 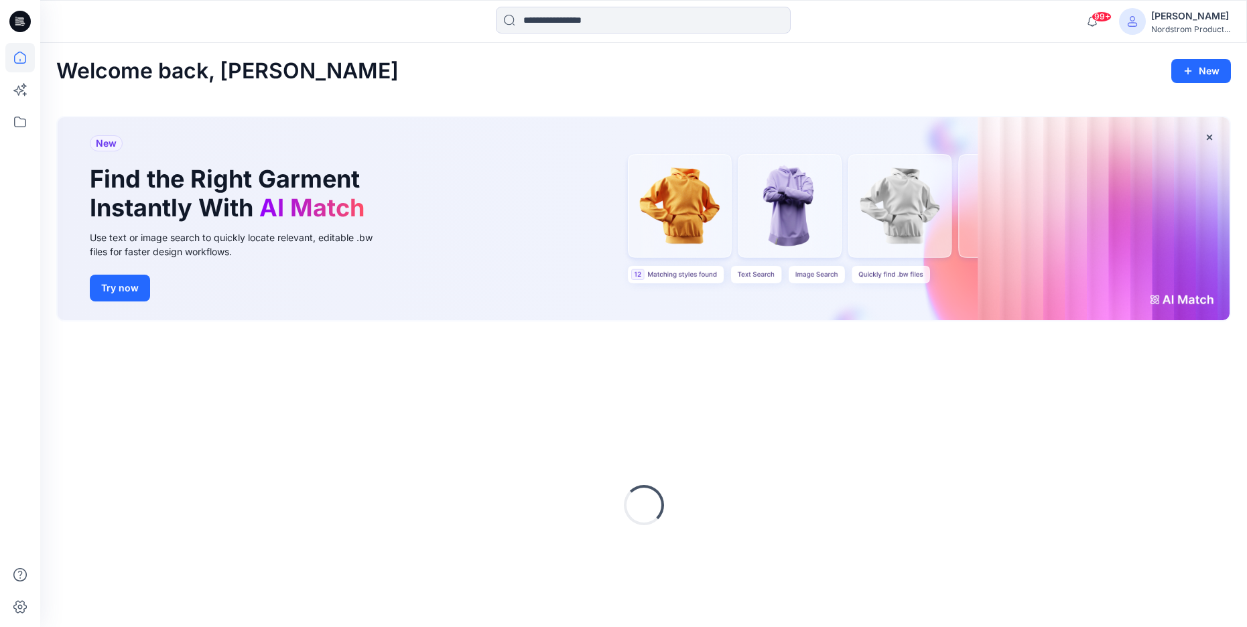 I want to click on svg: avatar, so click(x=1133, y=21).